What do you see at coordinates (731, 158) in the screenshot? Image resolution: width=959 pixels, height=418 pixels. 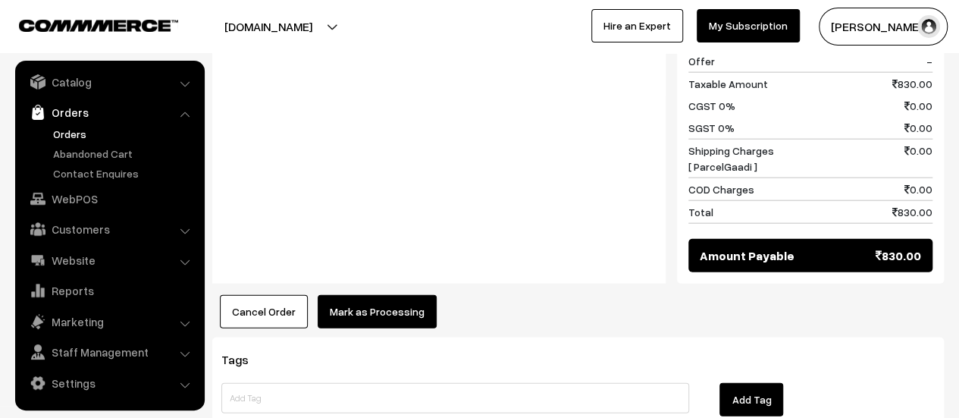 I see `span: Shipping Charges [ ParcelGaadi ]` at bounding box center [731, 158].